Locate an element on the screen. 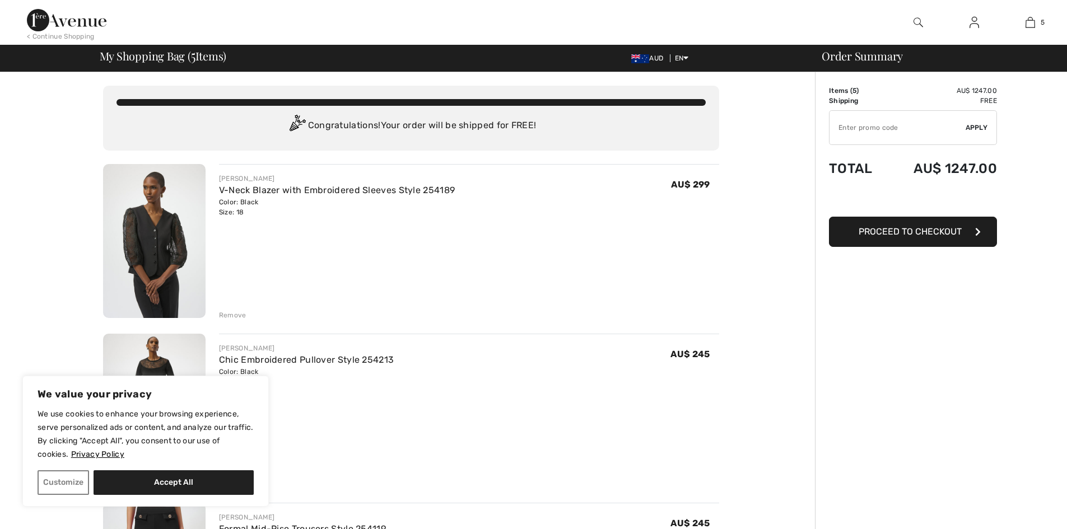 This screenshot has height=529, width=1067. button: Customize is located at coordinates (63, 483).